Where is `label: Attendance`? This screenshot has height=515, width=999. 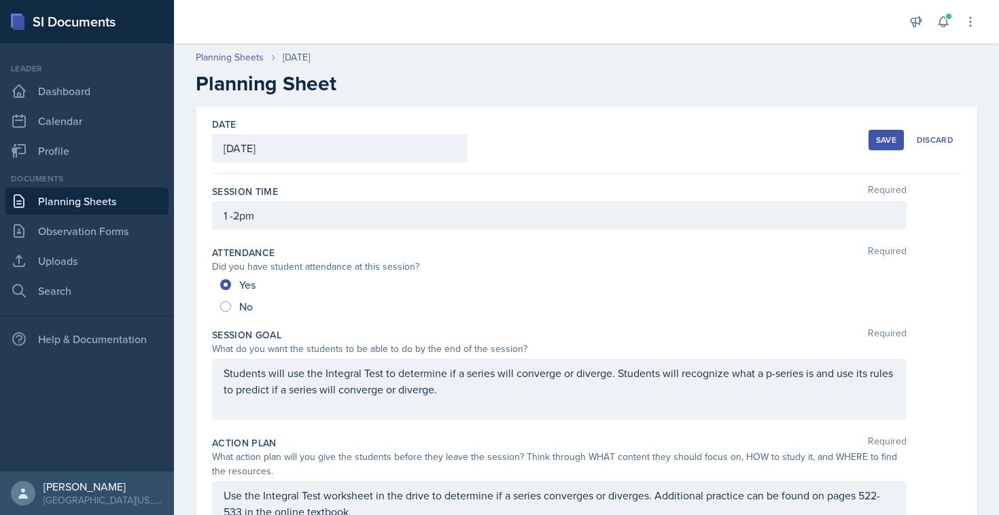 label: Attendance is located at coordinates (243, 253).